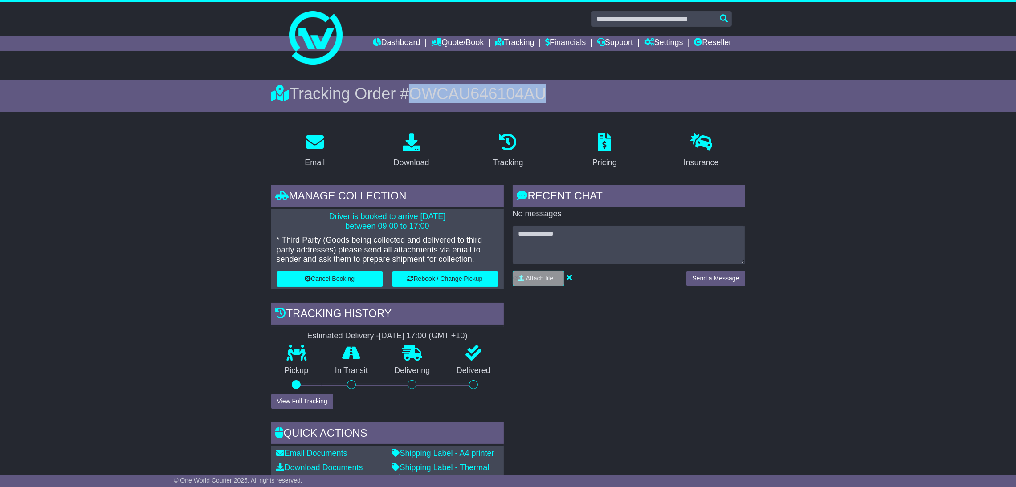 The image size is (1016, 487). Describe the element at coordinates (565, 43) in the screenshot. I see `a: Financials` at that location.